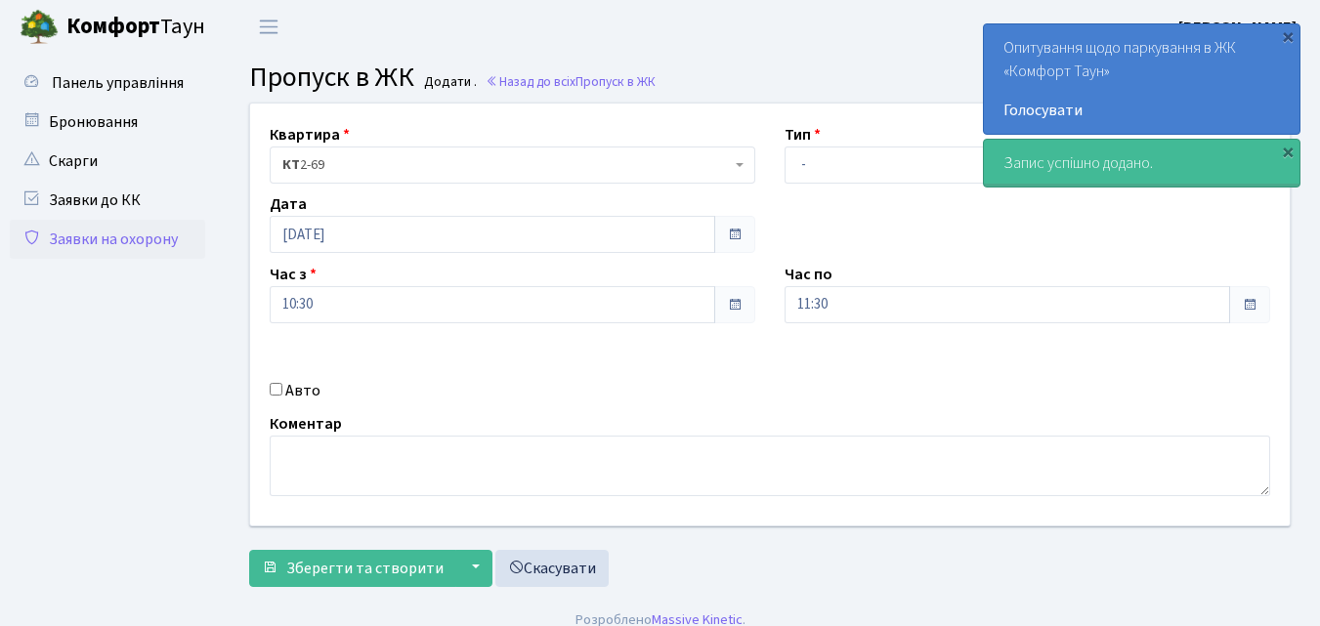 The width and height of the screenshot is (1320, 626). What do you see at coordinates (107, 239) in the screenshot?
I see `a: Заявки на охорону` at bounding box center [107, 239].